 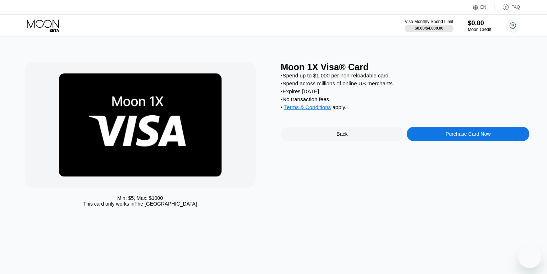 What do you see at coordinates (479, 26) in the screenshot?
I see `div: $0.00Moon Credit` at bounding box center [479, 26].